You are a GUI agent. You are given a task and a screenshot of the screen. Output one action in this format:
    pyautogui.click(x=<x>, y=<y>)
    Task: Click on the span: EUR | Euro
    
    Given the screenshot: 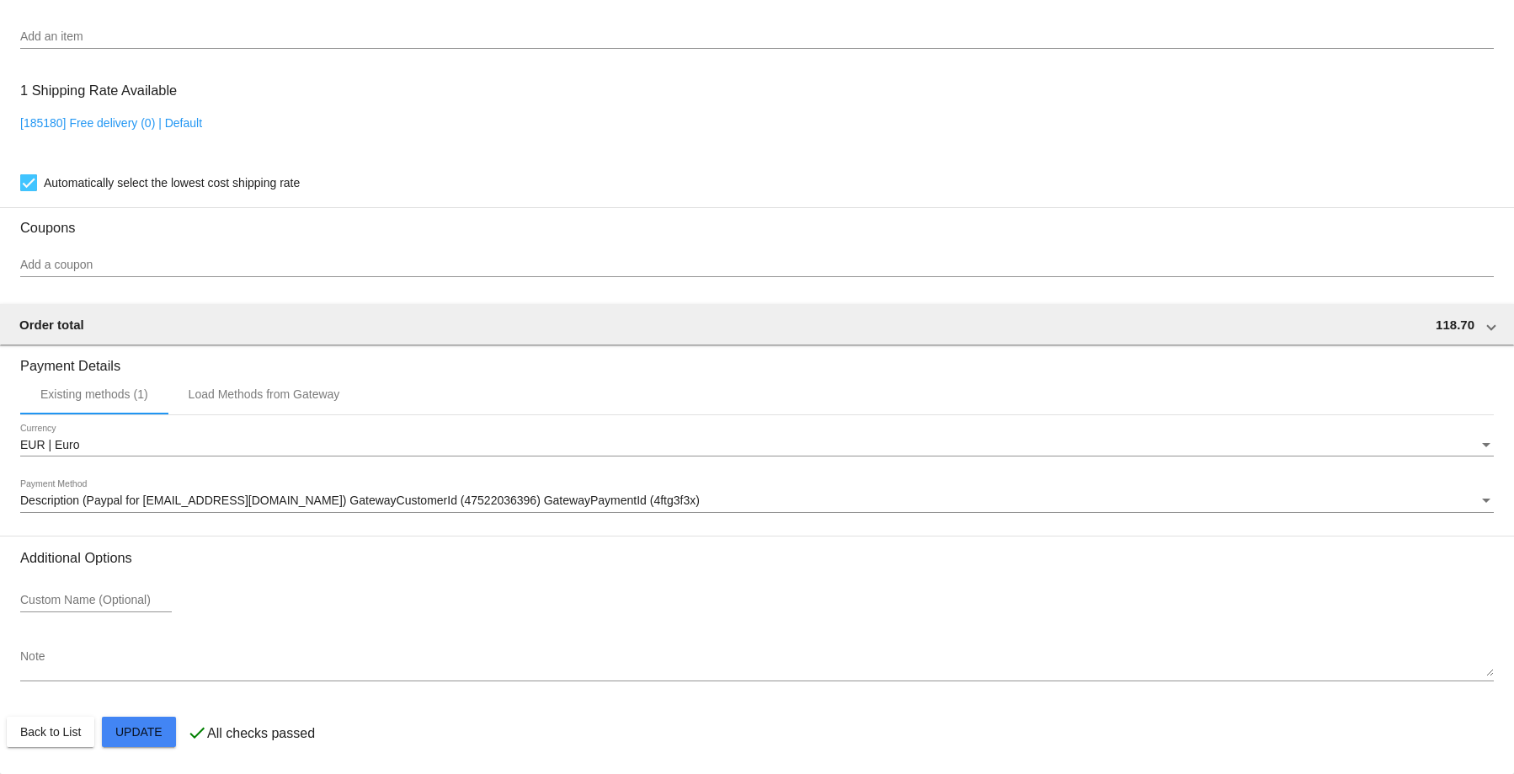 What is the action you would take?
    pyautogui.click(x=50, y=445)
    